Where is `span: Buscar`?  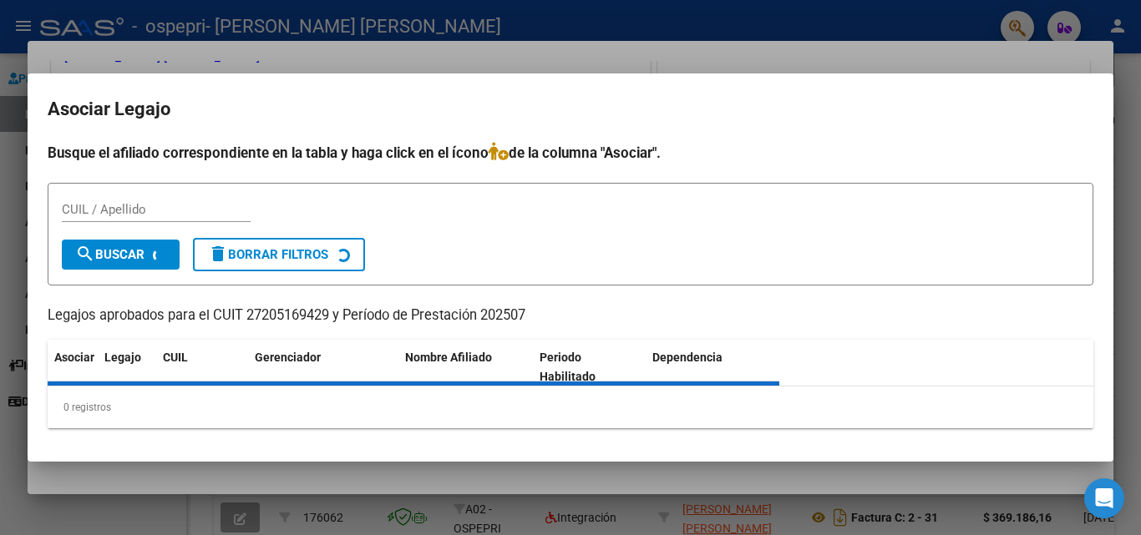 span: Buscar is located at coordinates (109, 255).